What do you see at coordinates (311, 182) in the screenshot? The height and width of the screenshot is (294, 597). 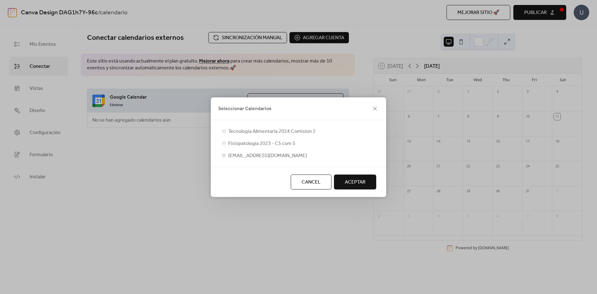 I see `span: Cancel` at bounding box center [311, 182].